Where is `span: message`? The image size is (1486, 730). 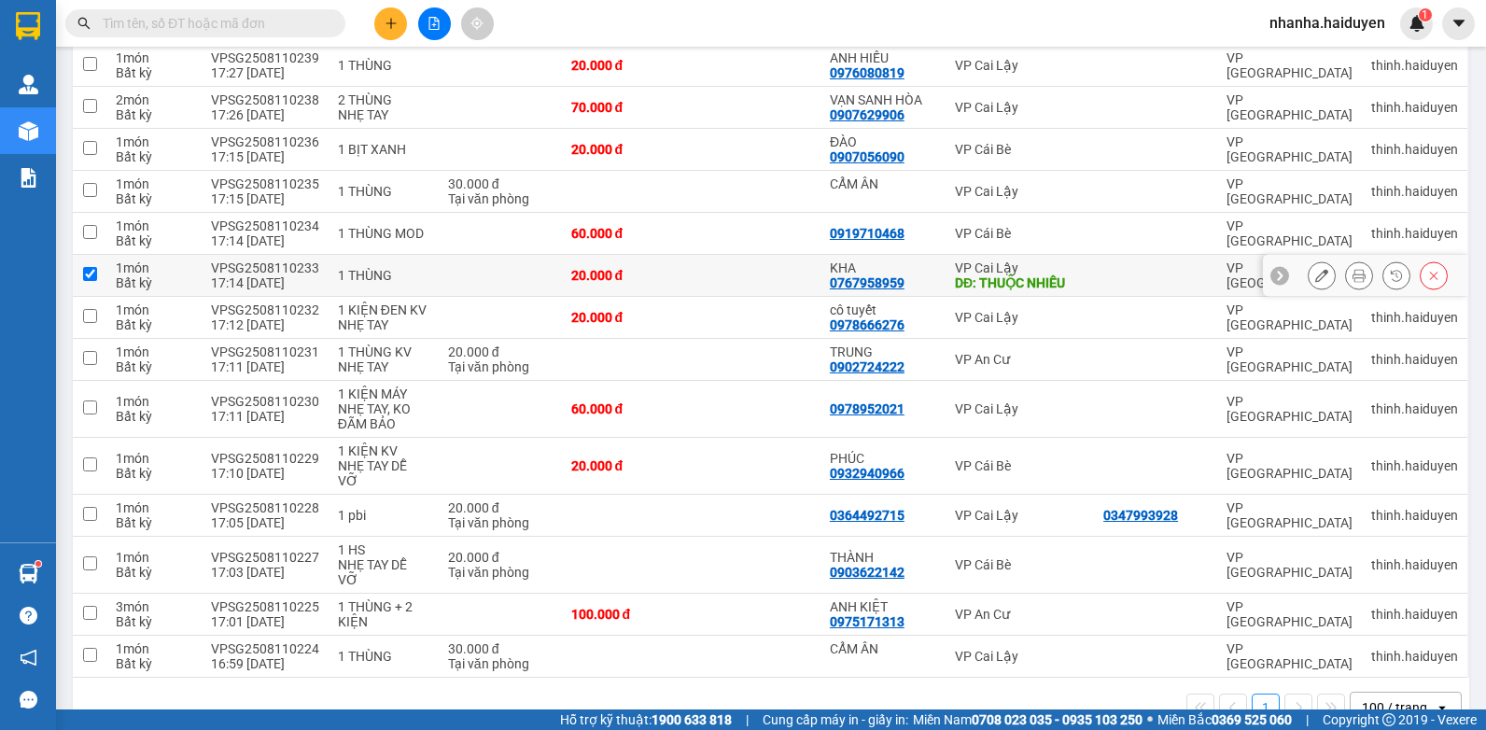 span: message is located at coordinates (28, 699).